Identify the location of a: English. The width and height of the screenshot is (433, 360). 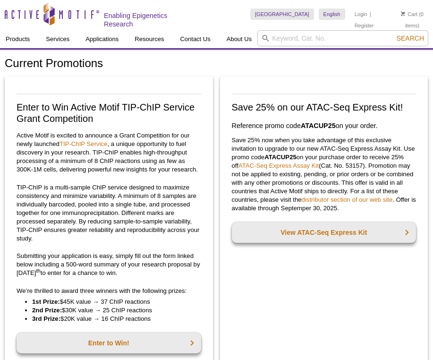
(332, 14).